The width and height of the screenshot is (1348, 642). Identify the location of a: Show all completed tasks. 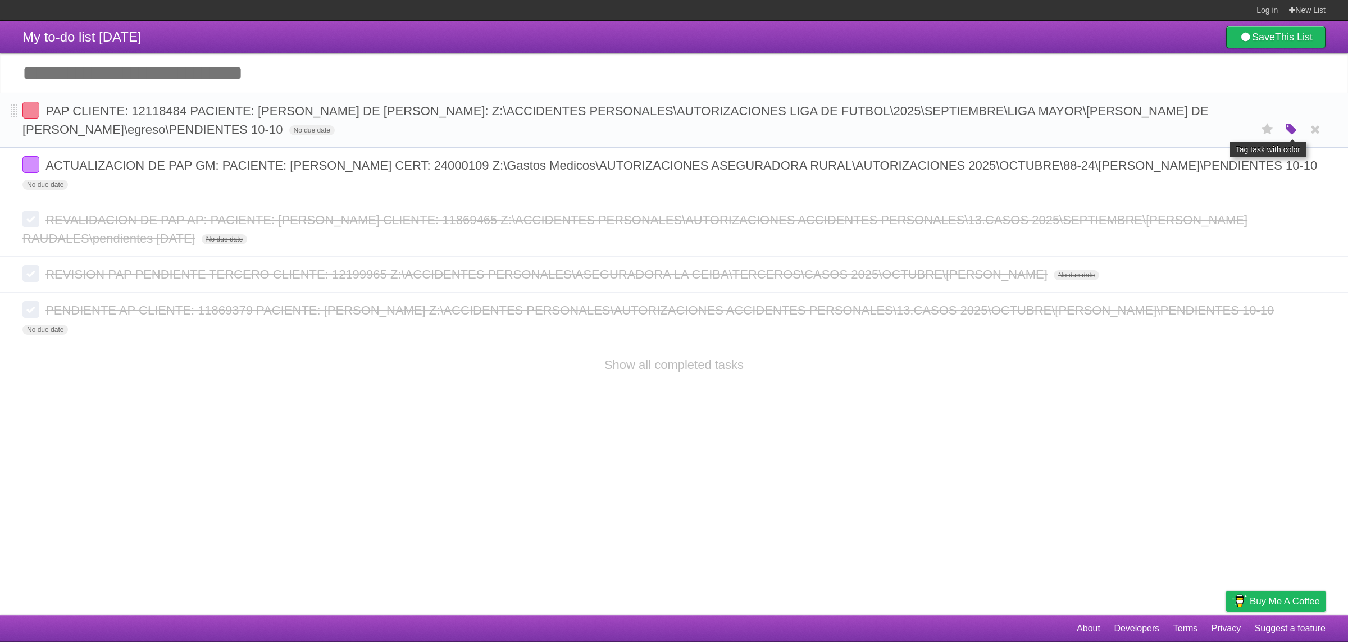
(674, 365).